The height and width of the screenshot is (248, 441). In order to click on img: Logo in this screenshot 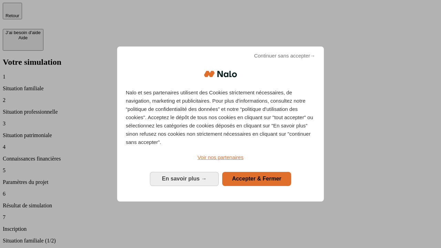, I will do `click(221, 74)`.